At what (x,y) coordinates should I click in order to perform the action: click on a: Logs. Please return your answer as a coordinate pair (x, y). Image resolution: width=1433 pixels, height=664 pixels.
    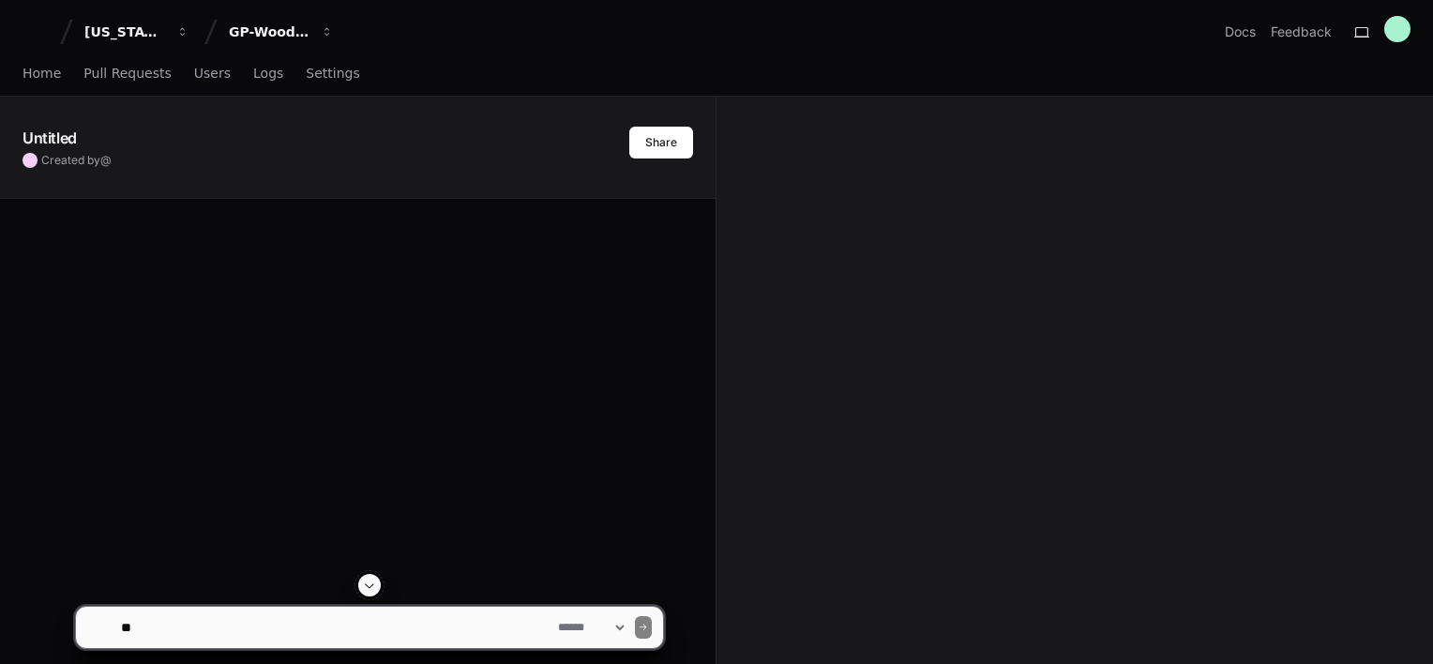
    Looking at the image, I should click on (268, 74).